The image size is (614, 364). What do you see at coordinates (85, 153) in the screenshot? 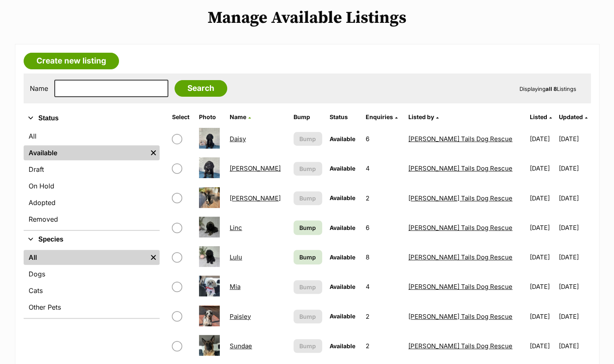
I see `a: Available` at bounding box center [85, 153].